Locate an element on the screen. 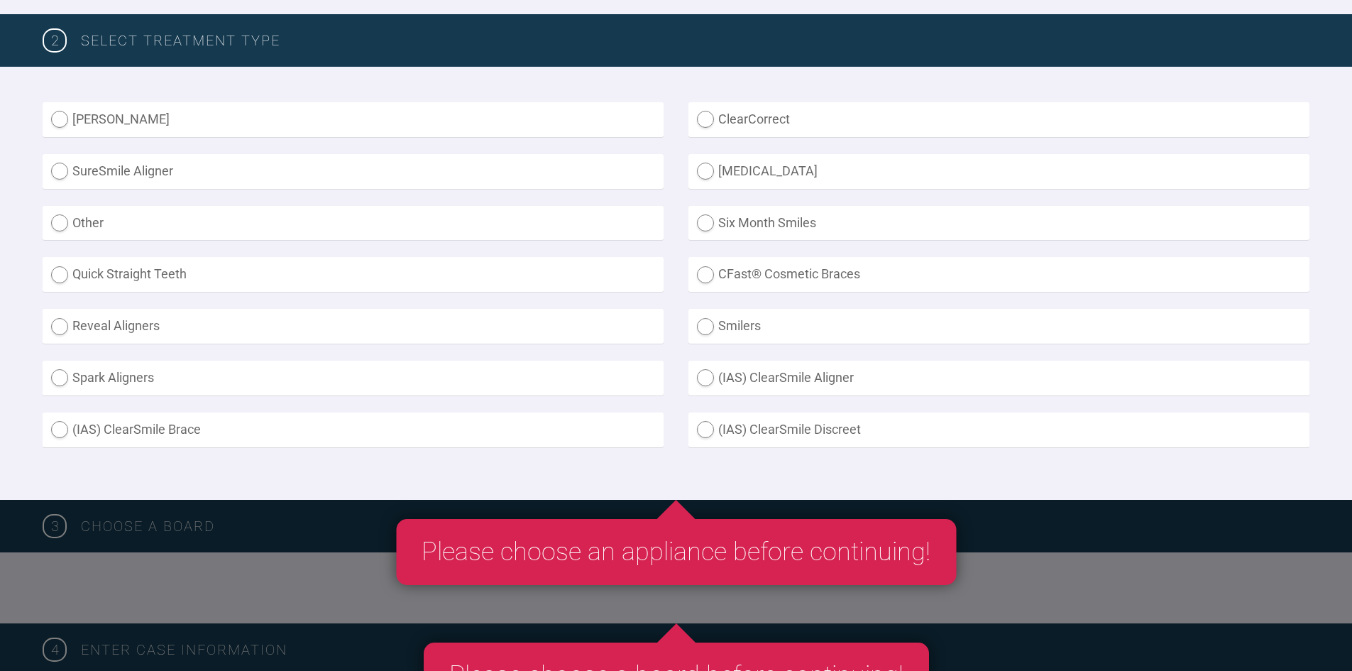  label: CFast® Cosmetic Braces is located at coordinates (998, 274).